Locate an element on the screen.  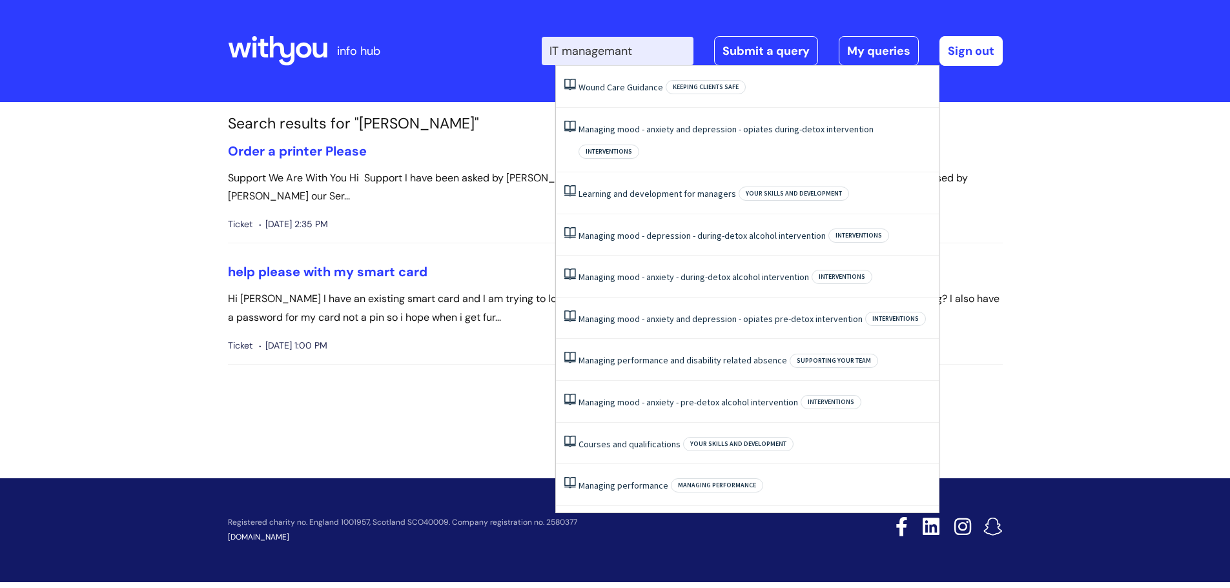
p: info hub is located at coordinates (358, 51).